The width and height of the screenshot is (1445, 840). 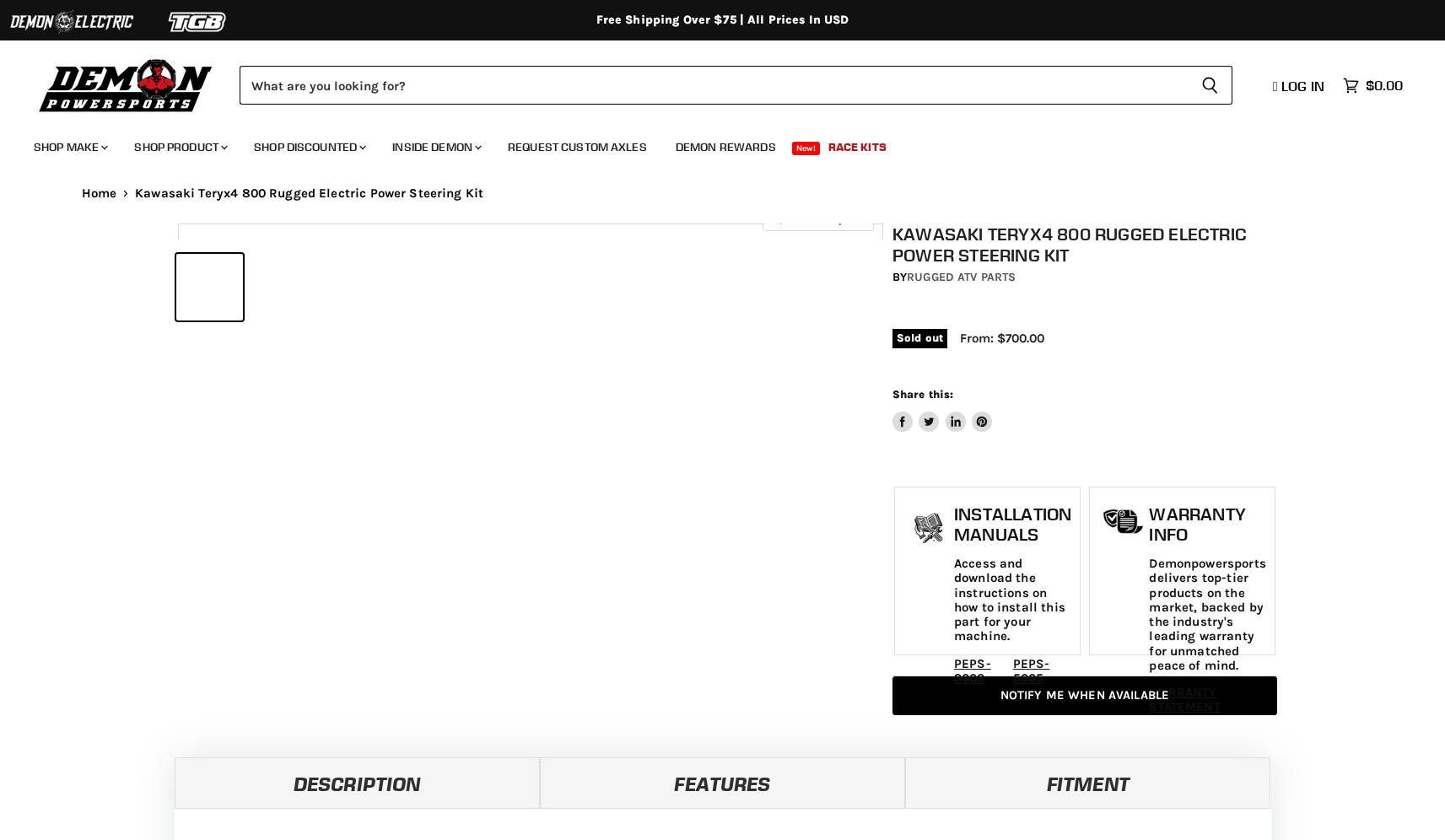 What do you see at coordinates (972, 670) in the screenshot?
I see `a: PEPS-3002` at bounding box center [972, 670].